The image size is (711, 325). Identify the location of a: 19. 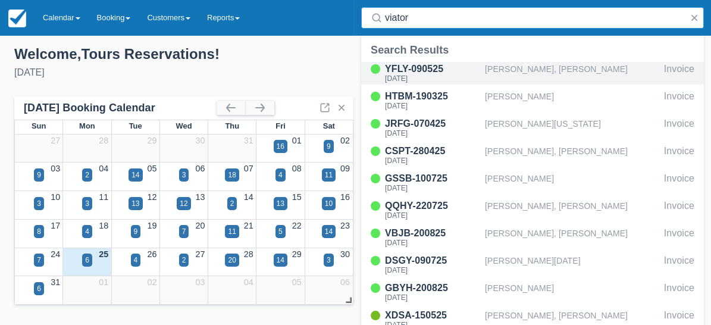
(152, 226).